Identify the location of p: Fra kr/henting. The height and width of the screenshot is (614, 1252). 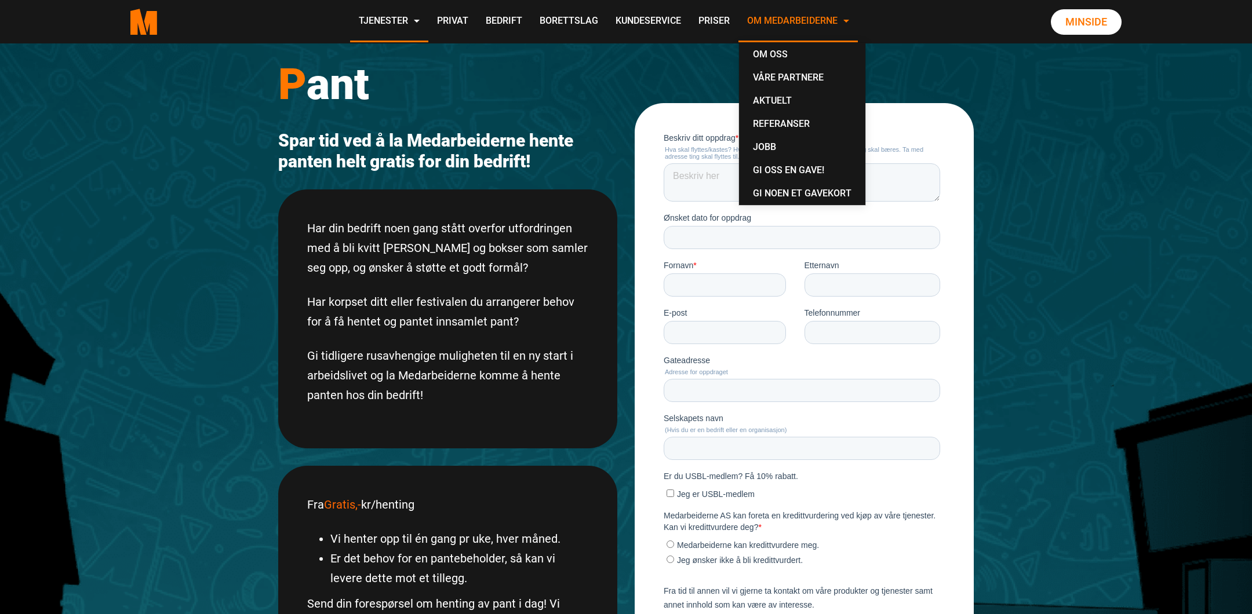
(447, 505).